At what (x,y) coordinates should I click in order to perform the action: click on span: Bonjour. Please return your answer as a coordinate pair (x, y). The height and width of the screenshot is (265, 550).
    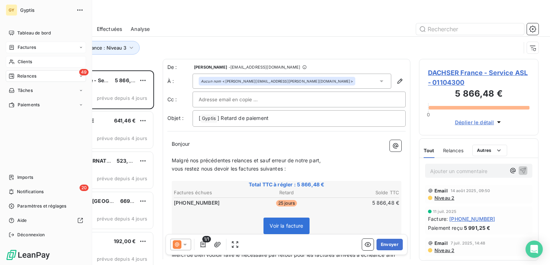
    Looking at the image, I should click on (181, 144).